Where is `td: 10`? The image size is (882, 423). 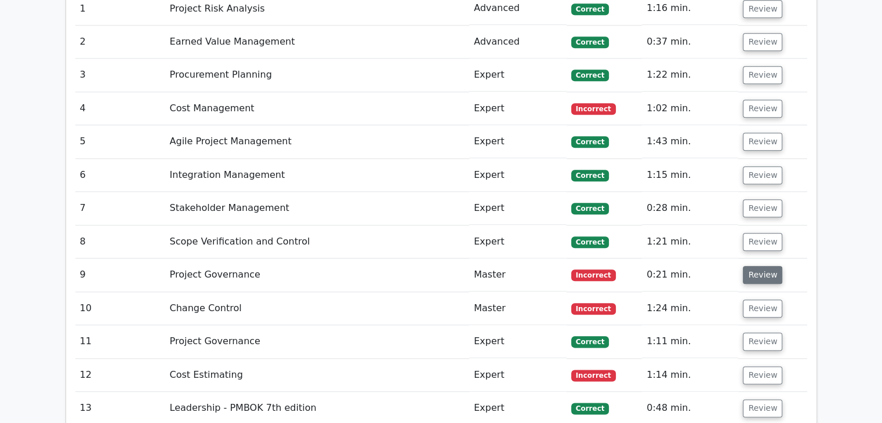
td: 10 is located at coordinates (120, 308).